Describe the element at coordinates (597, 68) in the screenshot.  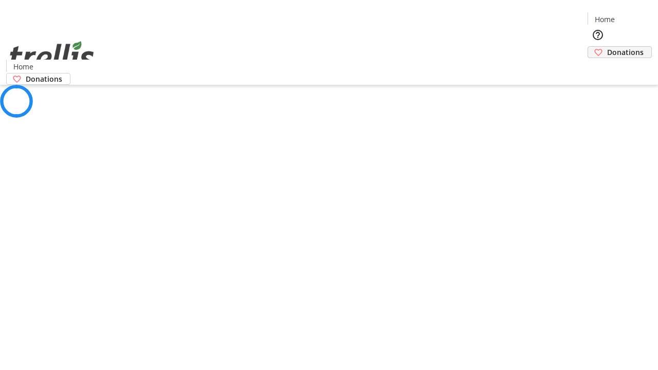
I see `button: Cart` at that location.